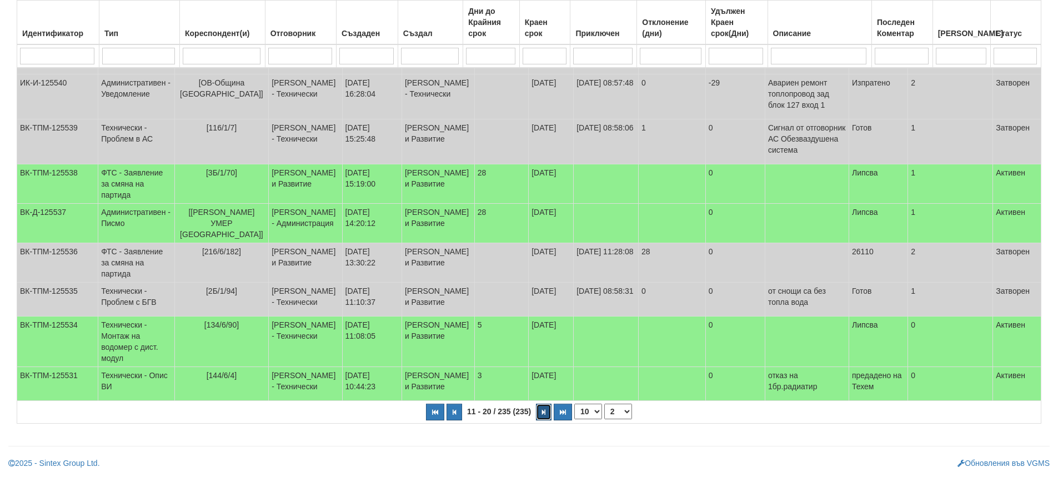 The height and width of the screenshot is (477, 1058). What do you see at coordinates (820, 23) in the screenshot?
I see `th: Описание: No sort applied, activate to apply an ascending sort` at bounding box center [820, 23].